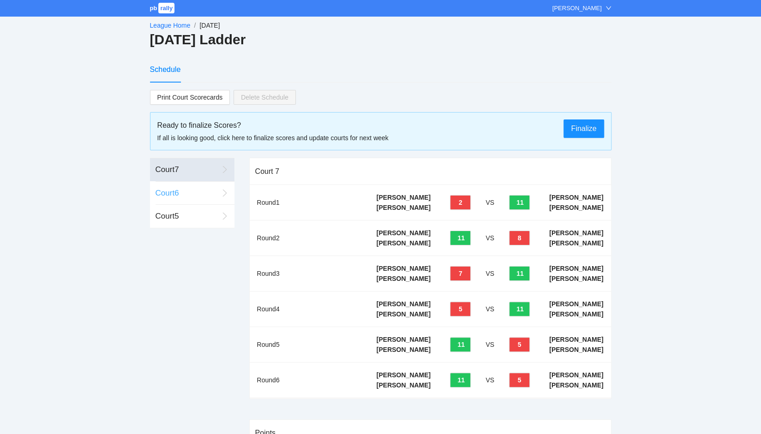 This screenshot has width=761, height=434. Describe the element at coordinates (359, 138) in the screenshot. I see `div: If all is looking good, click here to finalize scores and update courts for next week` at that location.